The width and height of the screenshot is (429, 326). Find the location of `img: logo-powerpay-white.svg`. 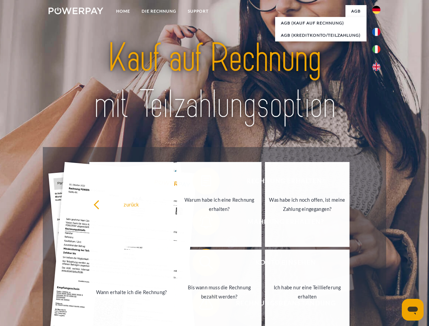

img: logo-powerpay-white.svg is located at coordinates (76, 11).